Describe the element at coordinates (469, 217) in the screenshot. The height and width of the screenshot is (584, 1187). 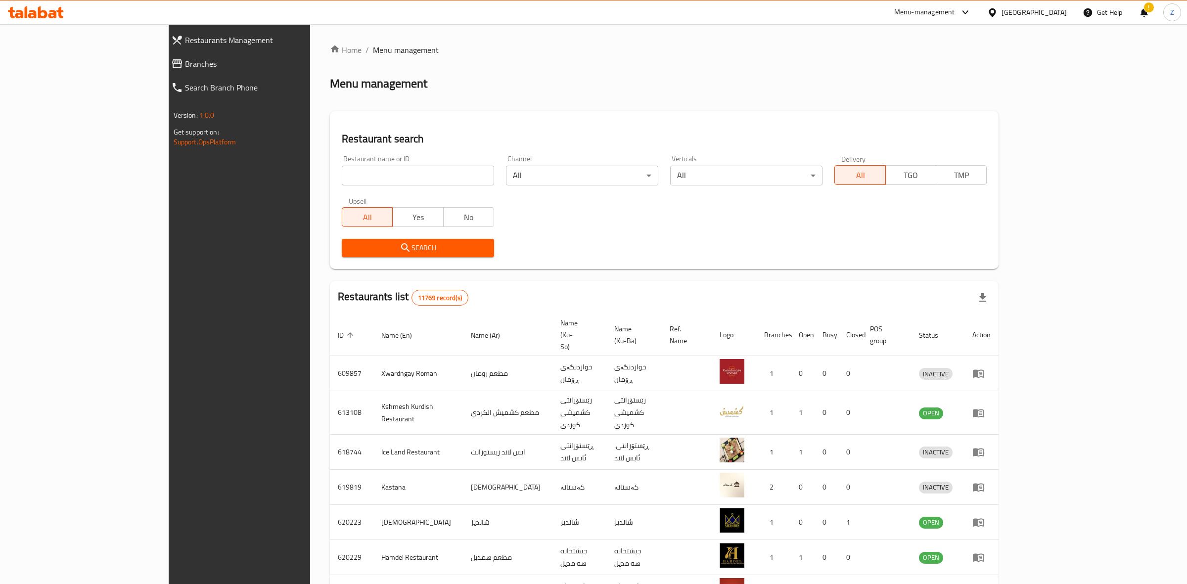
I see `span: No` at that location.